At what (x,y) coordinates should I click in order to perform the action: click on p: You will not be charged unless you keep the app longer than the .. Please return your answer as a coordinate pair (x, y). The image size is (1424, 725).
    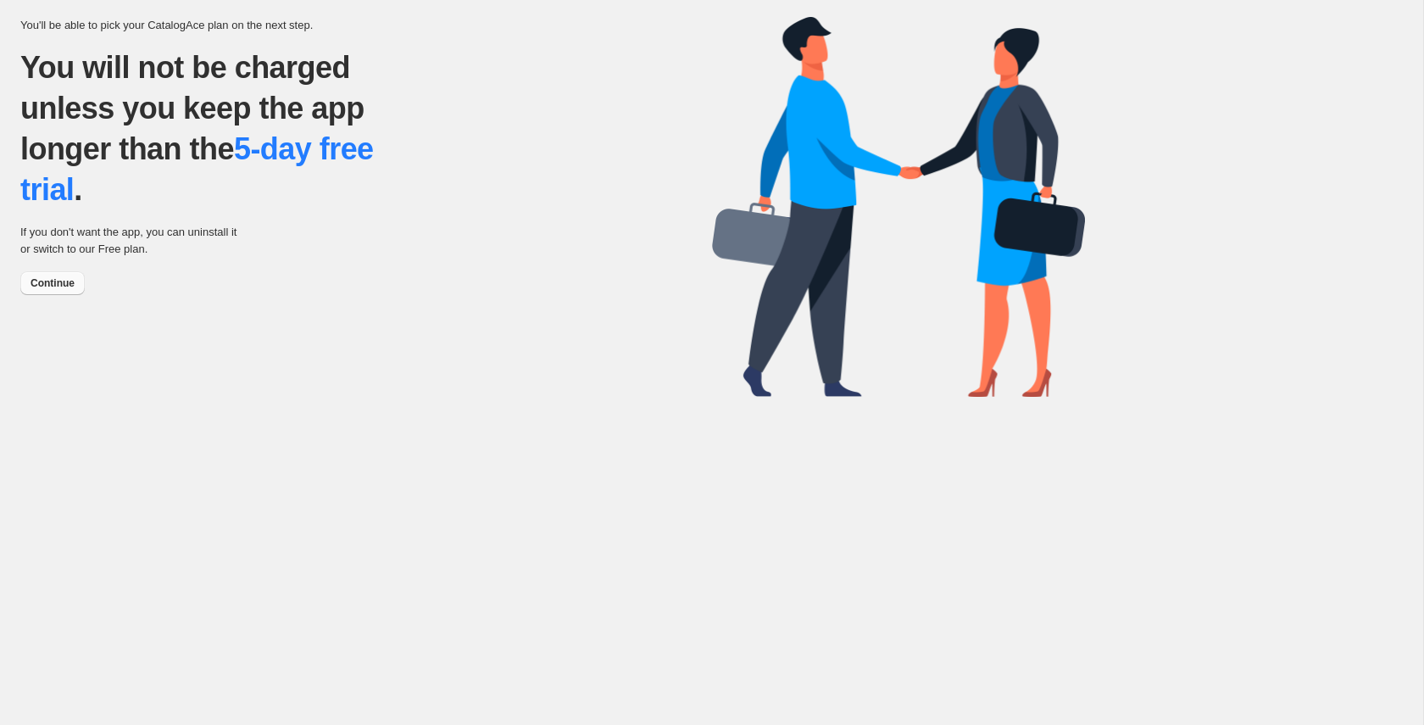
    Looking at the image, I should click on (220, 129).